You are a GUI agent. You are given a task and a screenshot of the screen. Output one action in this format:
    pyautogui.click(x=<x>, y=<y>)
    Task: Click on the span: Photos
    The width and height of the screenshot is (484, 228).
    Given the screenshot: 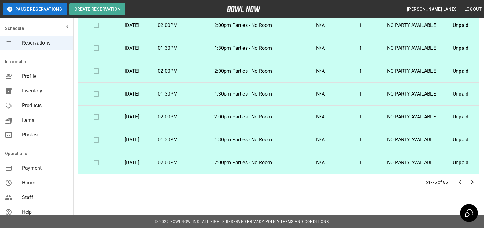 What is the action you would take?
    pyautogui.click(x=45, y=135)
    